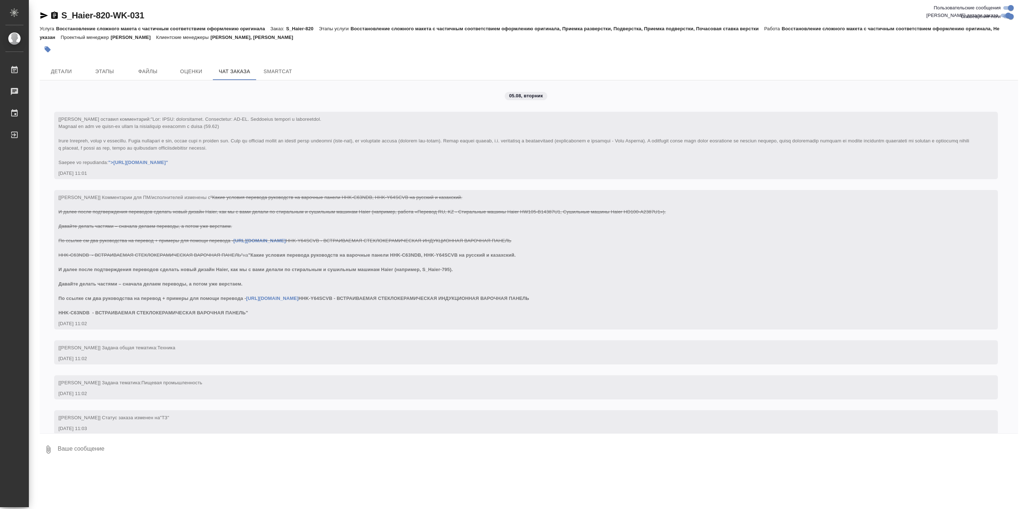 The height and width of the screenshot is (509, 1026). I want to click on span: "ТЗ", so click(164, 418).